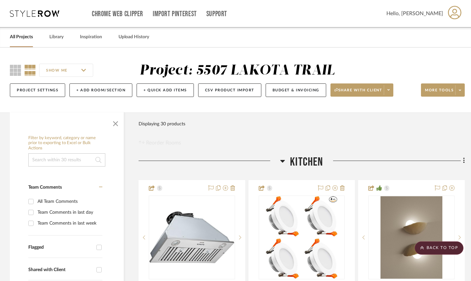 This screenshot has width=471, height=281. What do you see at coordinates (116, 122) in the screenshot?
I see `button: Close` at bounding box center [116, 122].